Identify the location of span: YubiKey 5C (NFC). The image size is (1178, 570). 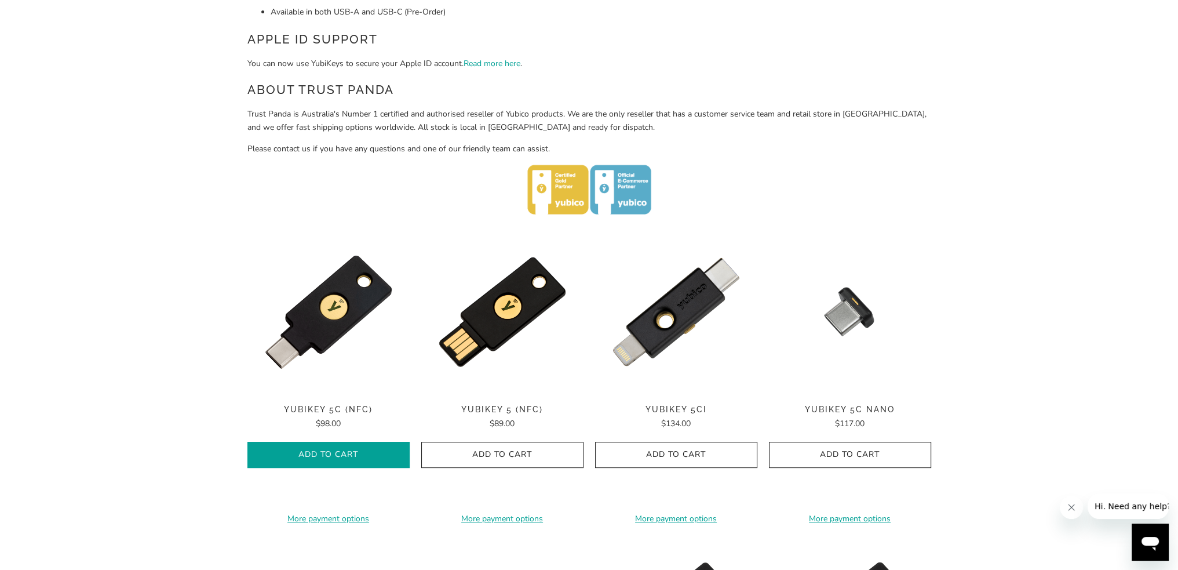
(329, 409).